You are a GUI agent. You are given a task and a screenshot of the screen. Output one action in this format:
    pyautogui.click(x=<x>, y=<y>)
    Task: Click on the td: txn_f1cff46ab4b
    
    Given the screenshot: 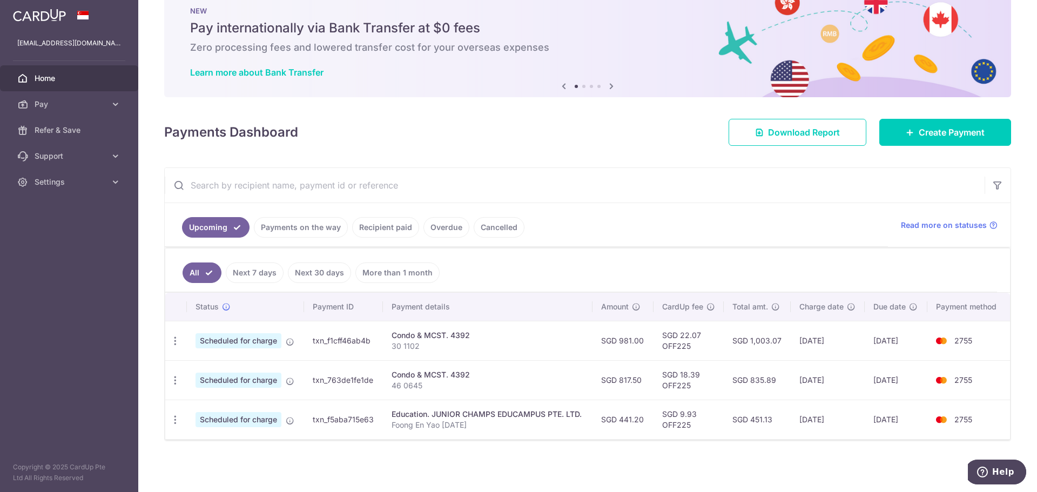 What is the action you would take?
    pyautogui.click(x=343, y=340)
    